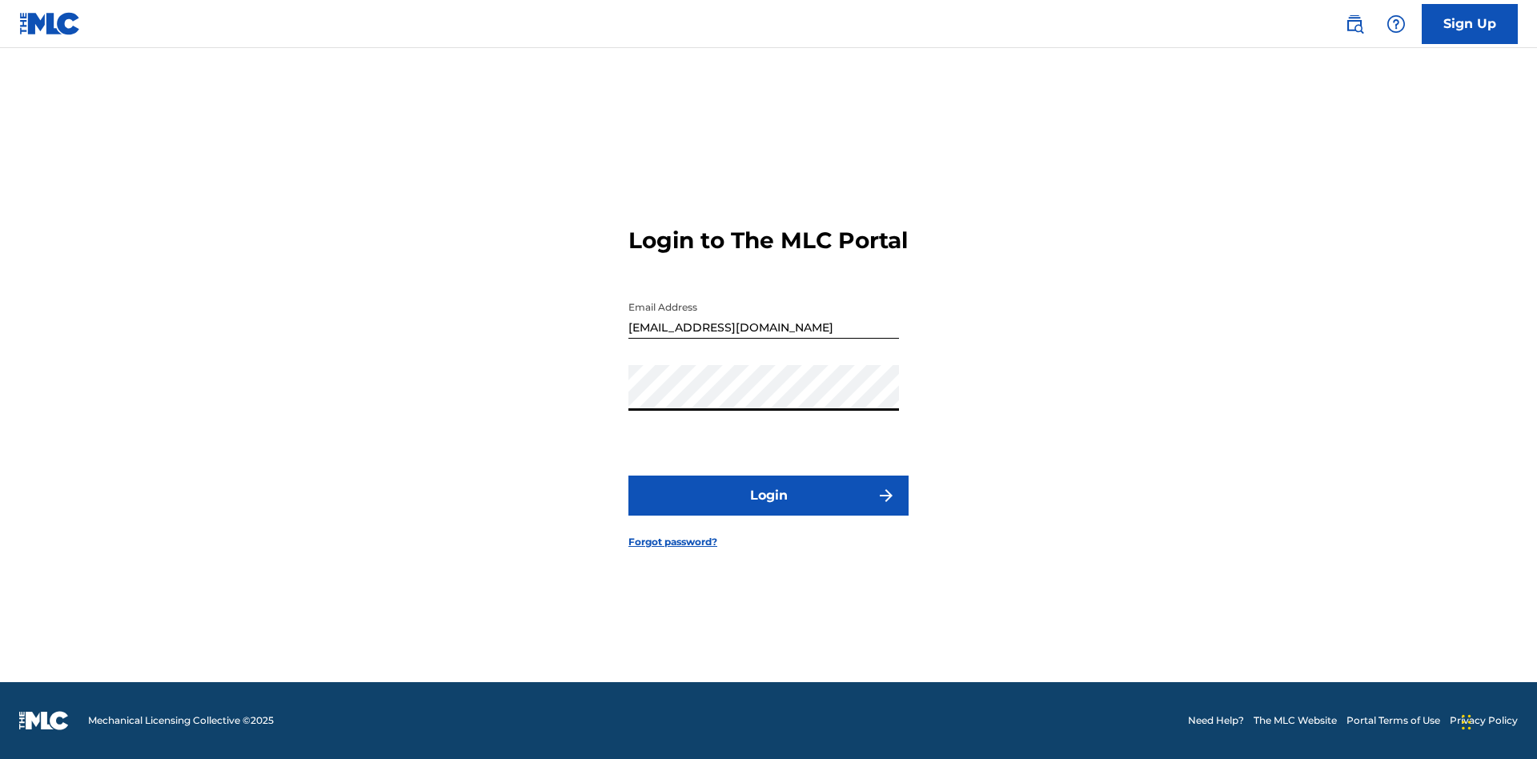 The height and width of the screenshot is (759, 1537). Describe the element at coordinates (44, 721) in the screenshot. I see `img: logo` at that location.